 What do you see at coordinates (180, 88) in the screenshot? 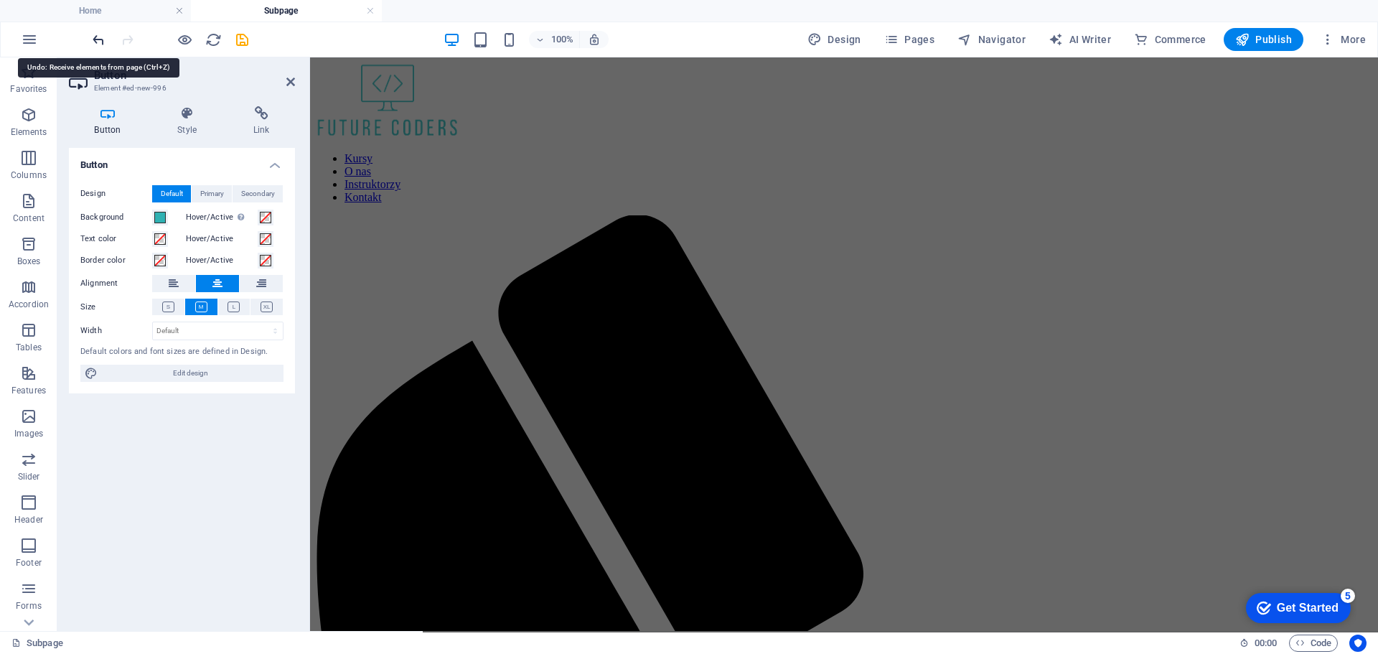
I see `h3: Element #ed-new-996` at bounding box center [180, 88].